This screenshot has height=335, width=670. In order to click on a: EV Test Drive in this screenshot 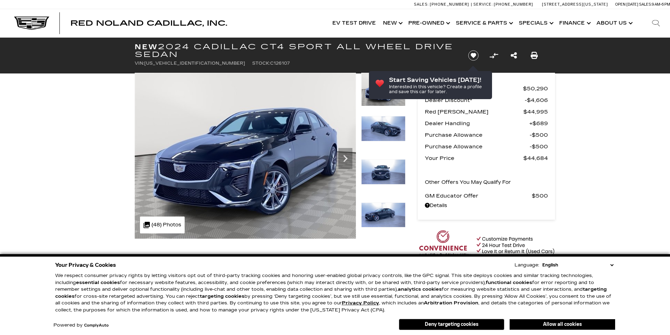, I will do `click(354, 23)`.